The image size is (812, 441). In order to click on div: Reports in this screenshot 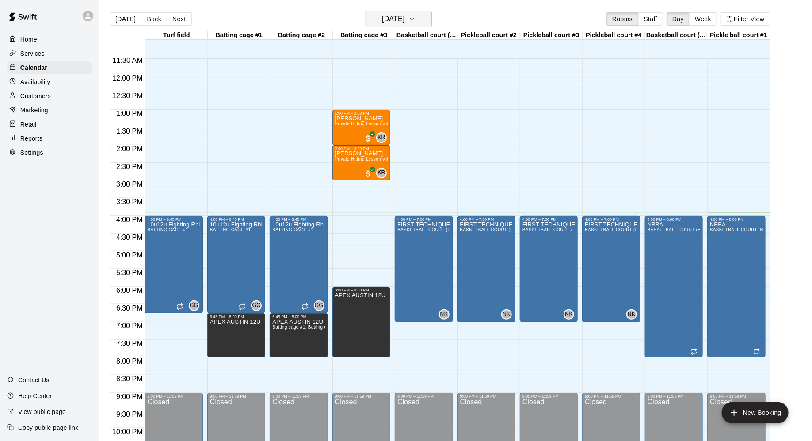, I will do `click(49, 138)`.